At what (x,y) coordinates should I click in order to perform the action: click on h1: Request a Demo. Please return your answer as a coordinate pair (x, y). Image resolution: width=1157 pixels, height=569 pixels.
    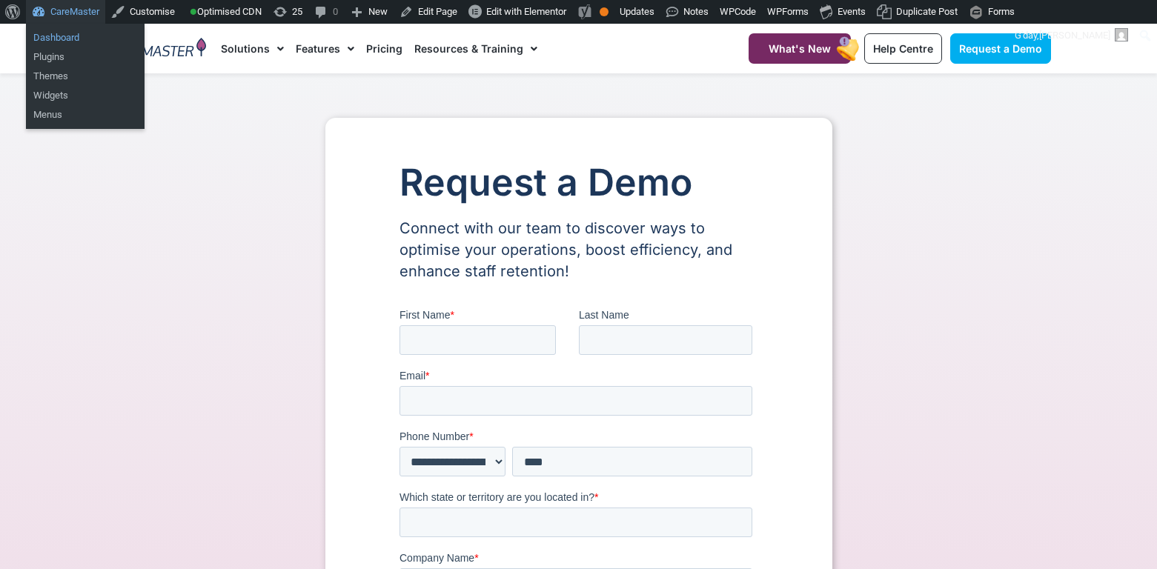
    Looking at the image, I should click on (579, 182).